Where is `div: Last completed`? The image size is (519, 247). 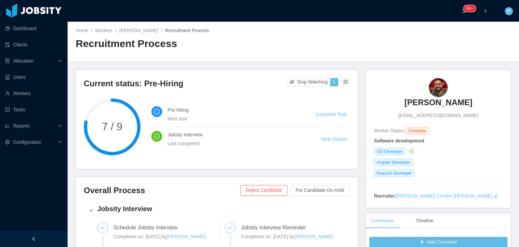 div: Last completed is located at coordinates (236, 143).